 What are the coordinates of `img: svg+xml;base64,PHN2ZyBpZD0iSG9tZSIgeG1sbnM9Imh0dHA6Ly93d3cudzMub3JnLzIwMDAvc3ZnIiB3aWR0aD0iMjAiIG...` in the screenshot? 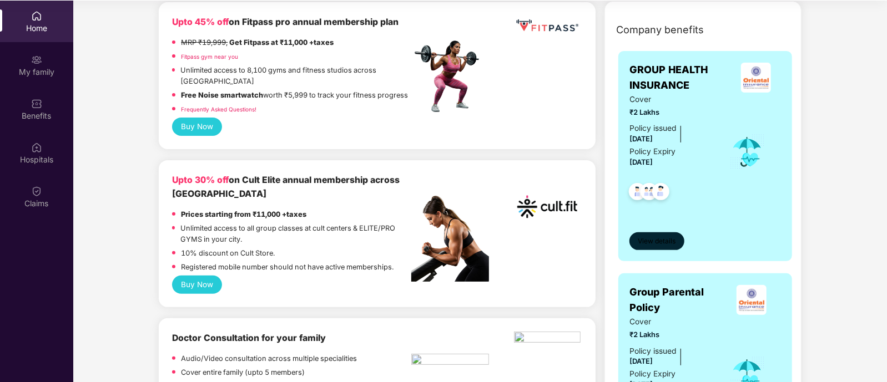 It's located at (37, 16).